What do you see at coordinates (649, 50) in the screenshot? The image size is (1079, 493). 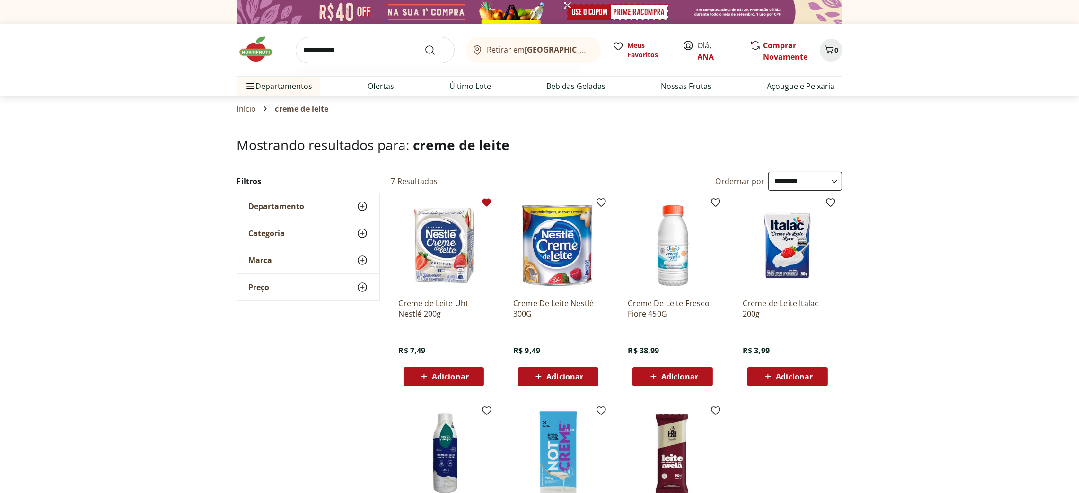 I see `span: Meus Favoritos` at bounding box center [649, 50].